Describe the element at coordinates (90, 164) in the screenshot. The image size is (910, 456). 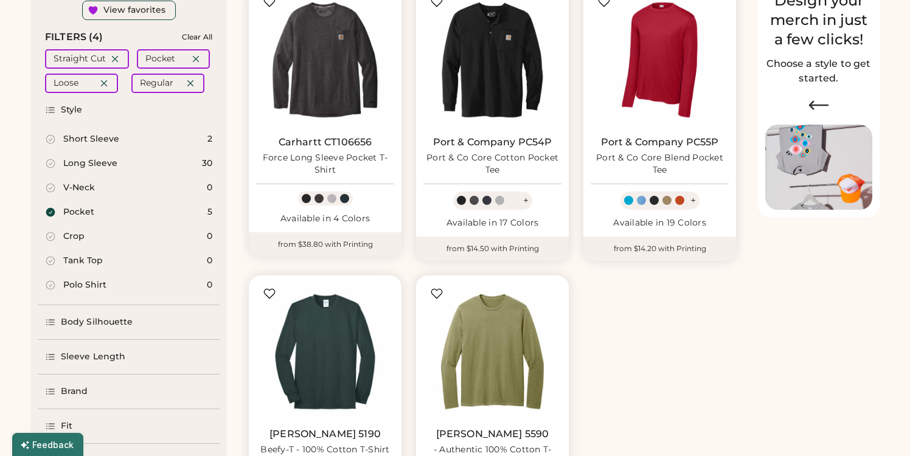
I see `div: Long Sleeve` at that location.